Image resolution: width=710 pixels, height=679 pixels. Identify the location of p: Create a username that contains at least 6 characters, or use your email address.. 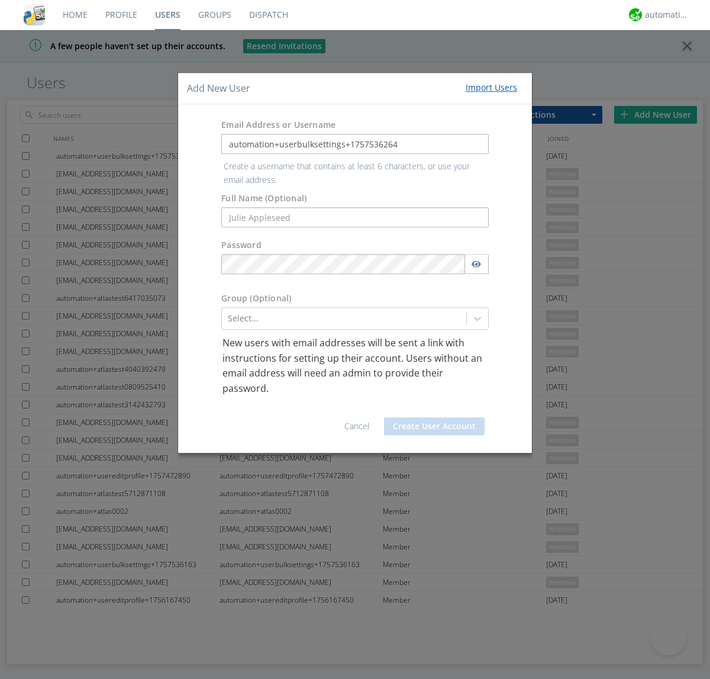
(354, 173).